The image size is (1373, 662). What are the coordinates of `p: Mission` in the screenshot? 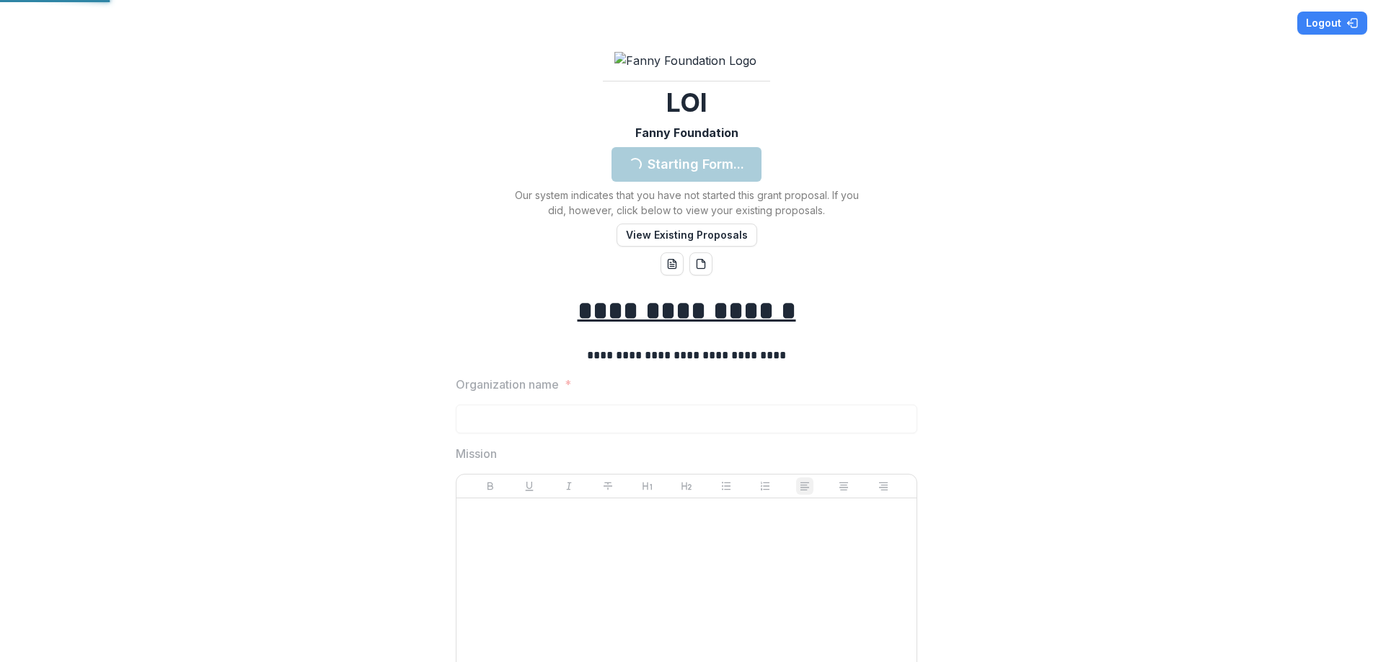 It's located at (476, 454).